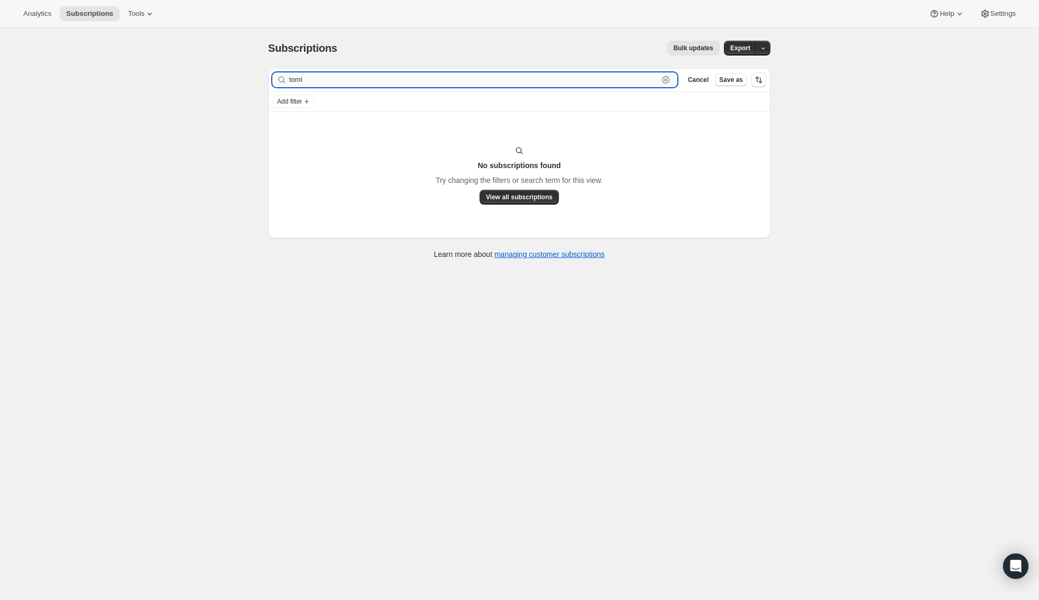  I want to click on span: Export, so click(740, 48).